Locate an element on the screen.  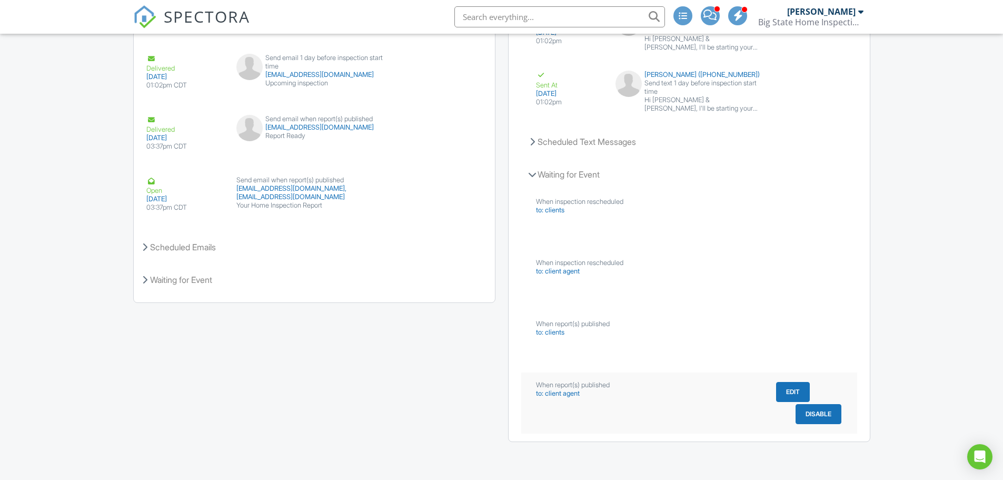
button: Disable is located at coordinates (818, 414).